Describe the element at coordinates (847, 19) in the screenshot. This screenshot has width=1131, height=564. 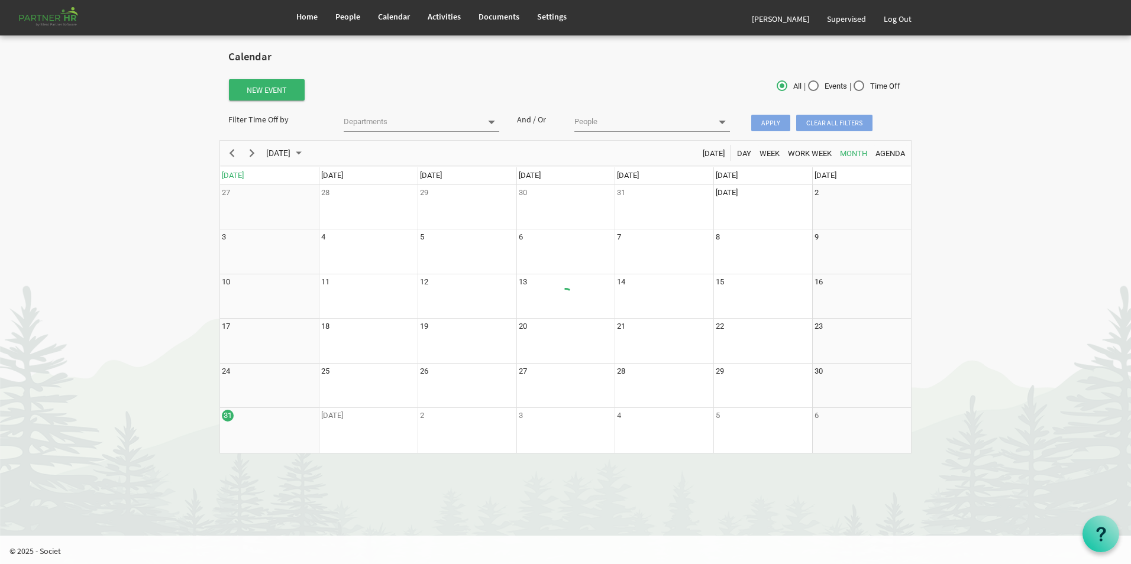
I see `a: Supervised` at that location.